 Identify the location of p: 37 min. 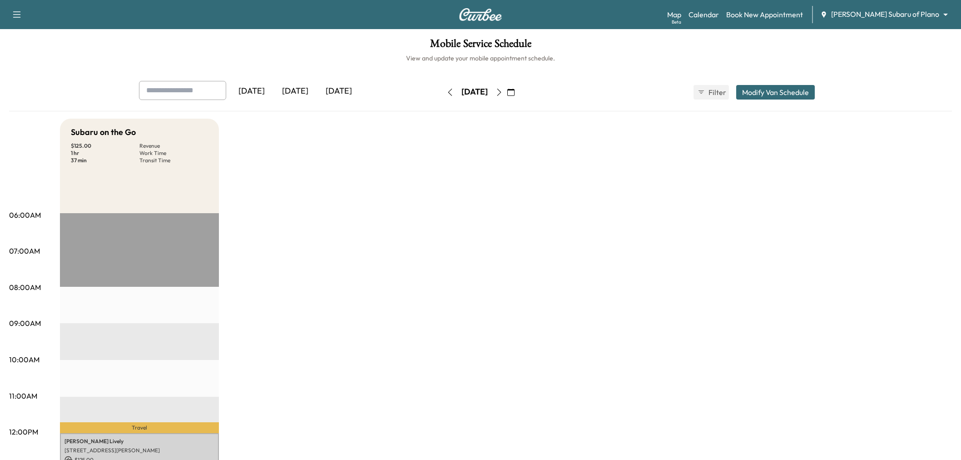
(105, 160).